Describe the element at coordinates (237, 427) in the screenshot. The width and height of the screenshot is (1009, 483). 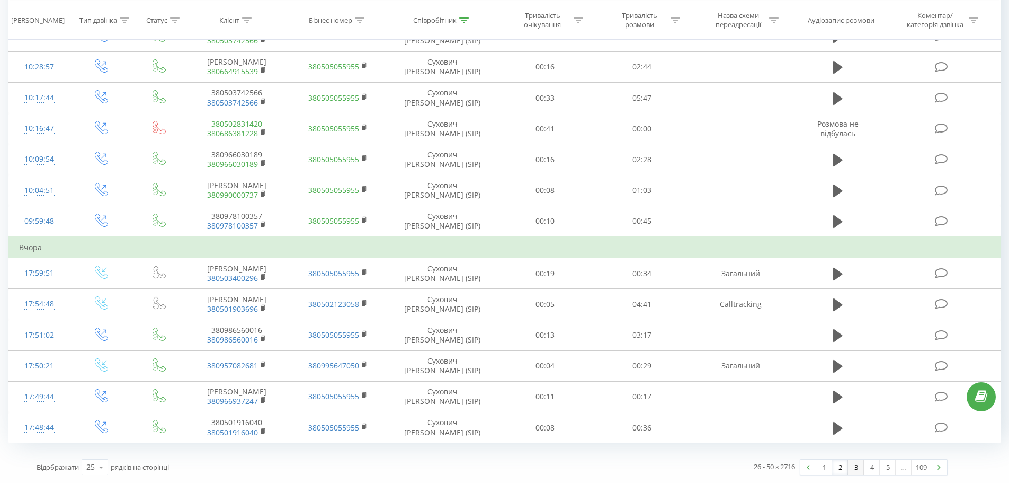
I see `td: 380501916040` at that location.